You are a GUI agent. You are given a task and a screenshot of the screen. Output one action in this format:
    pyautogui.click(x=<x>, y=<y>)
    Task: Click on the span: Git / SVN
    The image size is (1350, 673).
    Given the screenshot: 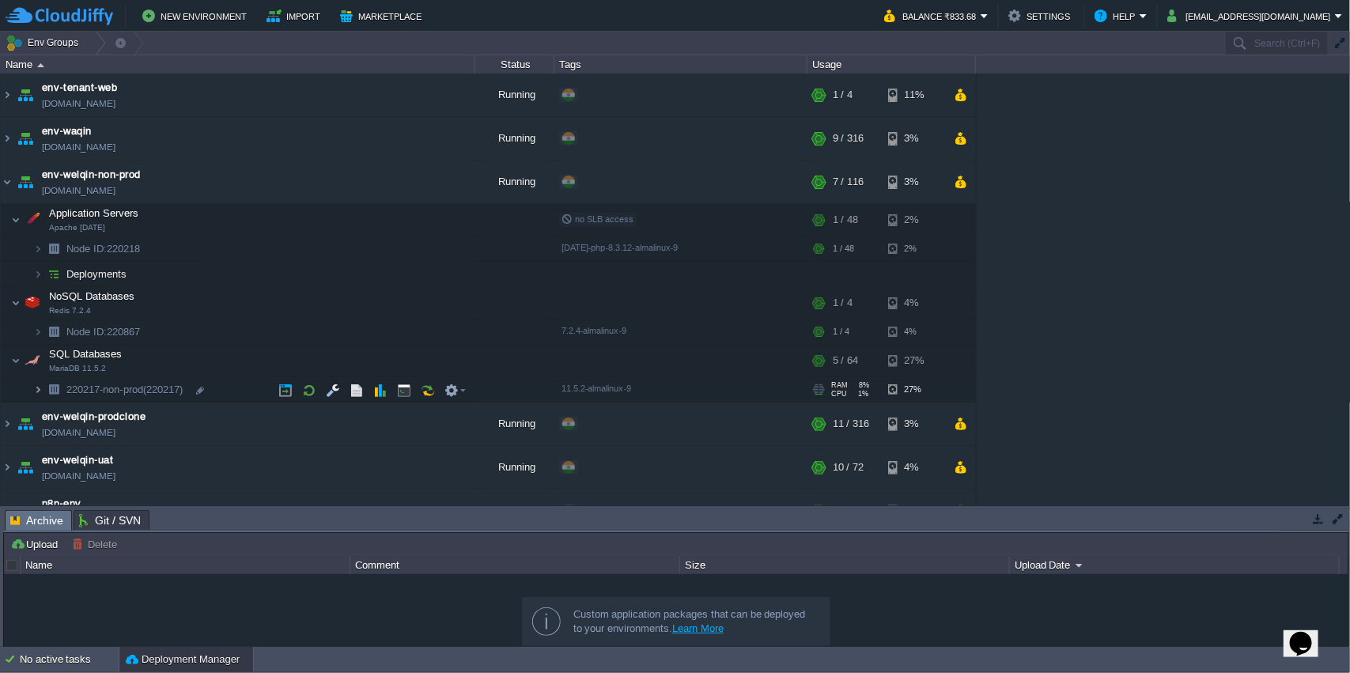 What is the action you would take?
    pyautogui.click(x=110, y=521)
    